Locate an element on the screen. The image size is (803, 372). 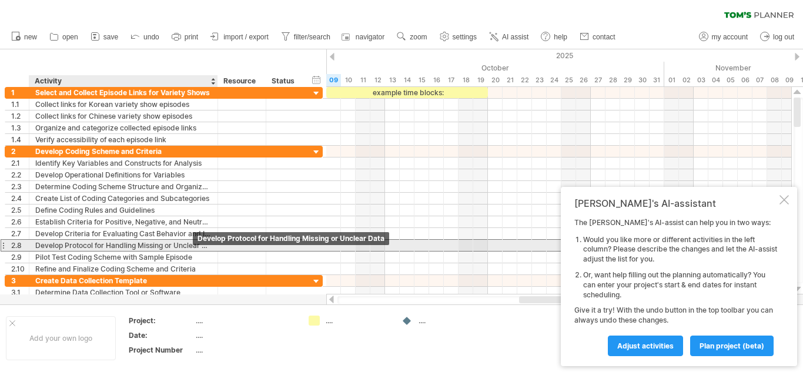
div: 1.2 is located at coordinates (20, 116).